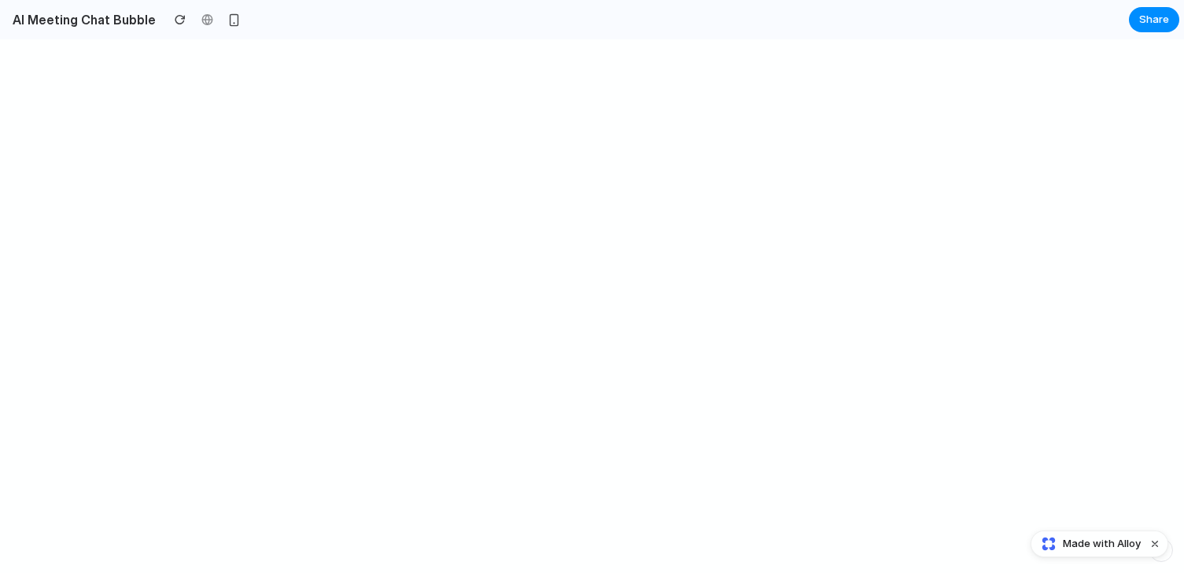 The width and height of the screenshot is (1184, 573). Describe the element at coordinates (1086, 544) in the screenshot. I see `a: Made with Alloy` at that location.